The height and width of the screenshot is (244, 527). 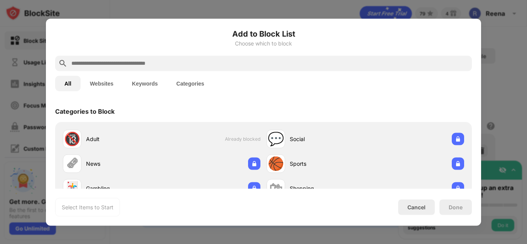 What do you see at coordinates (145, 83) in the screenshot?
I see `button: Keywords` at bounding box center [145, 83].